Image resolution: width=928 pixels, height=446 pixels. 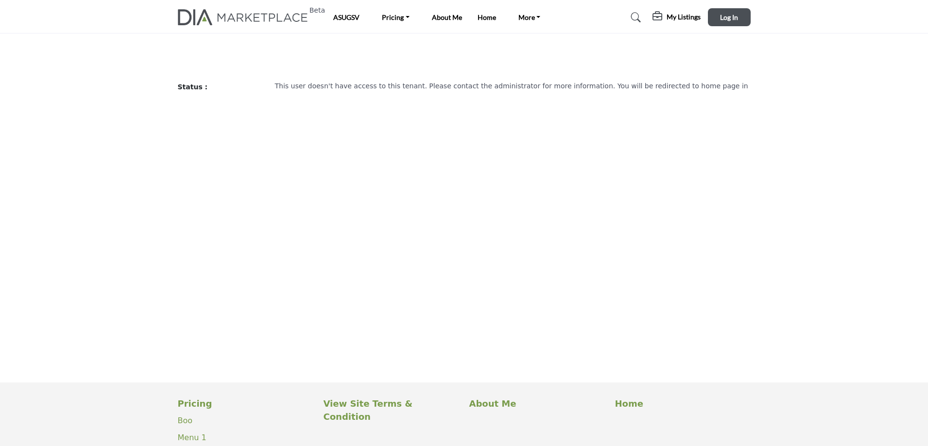 I want to click on dt: Status :, so click(x=221, y=89).